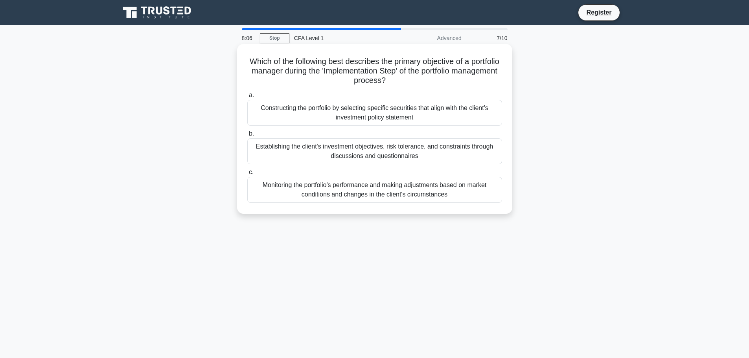  What do you see at coordinates (599, 12) in the screenshot?
I see `a: Register` at bounding box center [599, 12].